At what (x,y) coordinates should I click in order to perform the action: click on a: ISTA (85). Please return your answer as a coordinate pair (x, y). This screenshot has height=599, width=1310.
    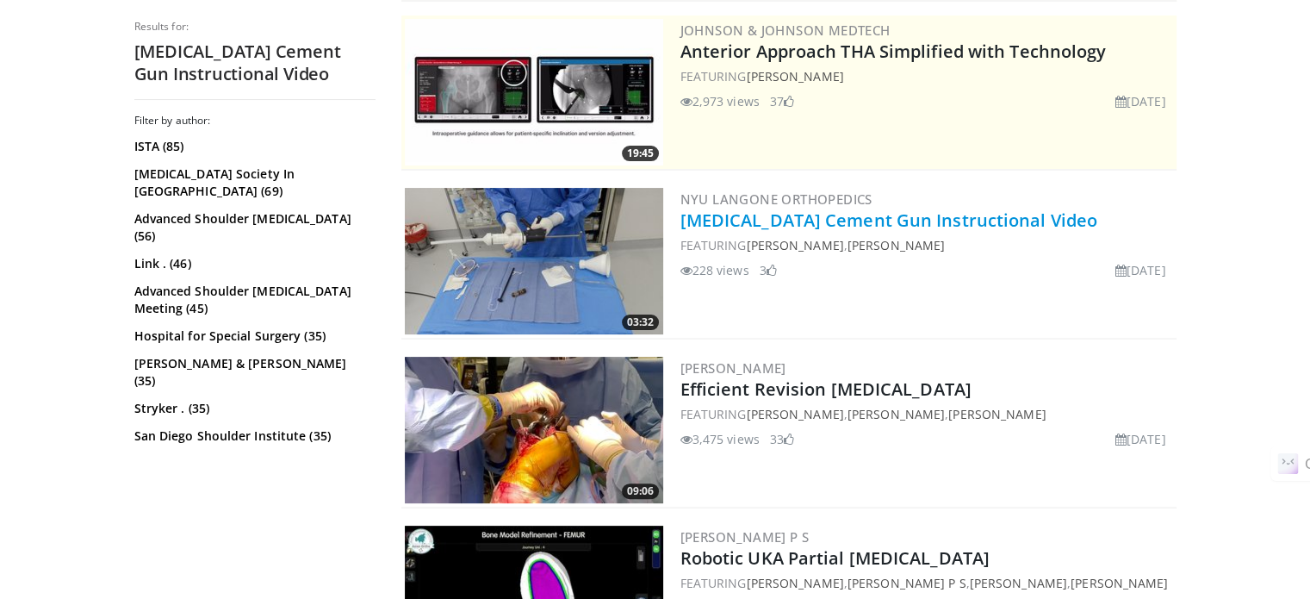
    Looking at the image, I should click on (252, 146).